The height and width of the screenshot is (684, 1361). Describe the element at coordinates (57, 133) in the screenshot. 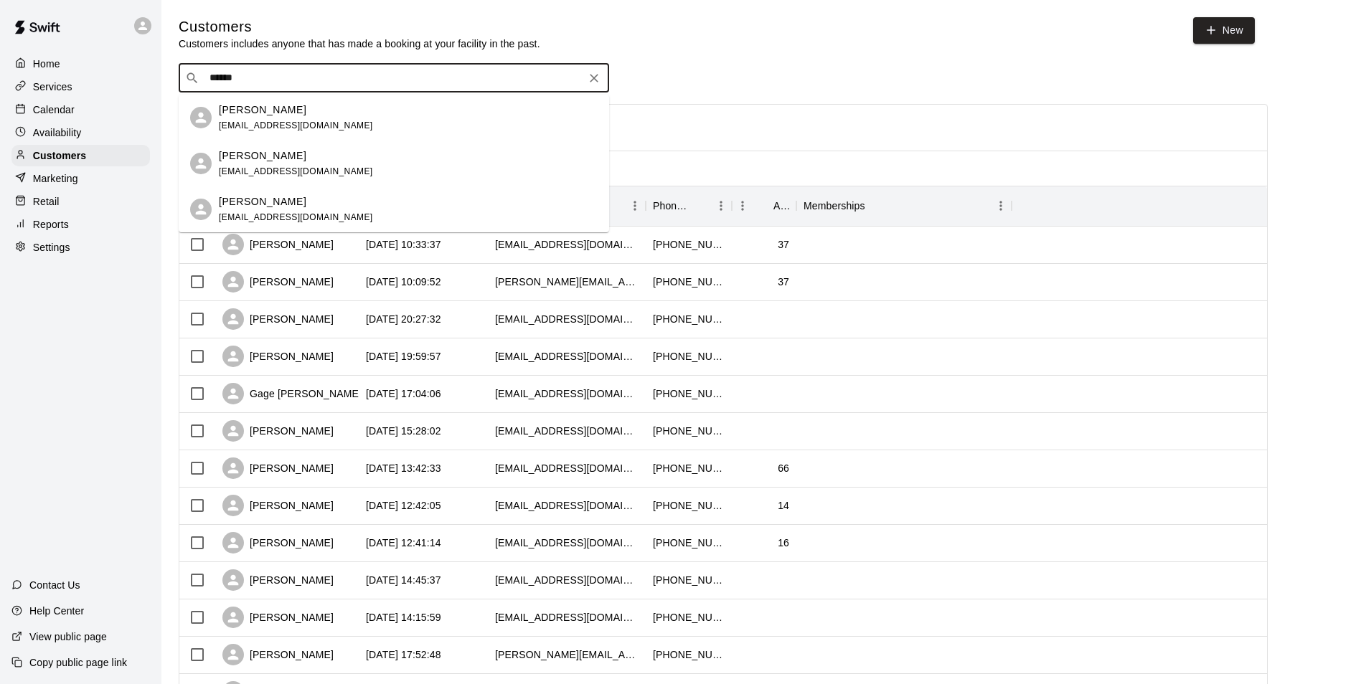

I see `p: Availability` at that location.